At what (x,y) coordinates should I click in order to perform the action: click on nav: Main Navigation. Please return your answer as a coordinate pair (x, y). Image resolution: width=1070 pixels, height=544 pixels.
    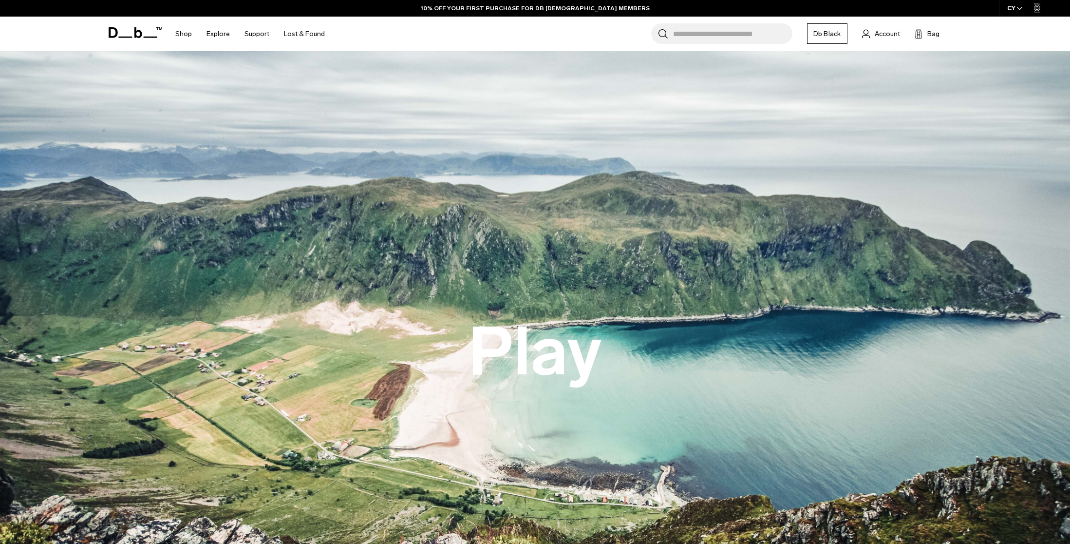
    Looking at the image, I should click on (250, 34).